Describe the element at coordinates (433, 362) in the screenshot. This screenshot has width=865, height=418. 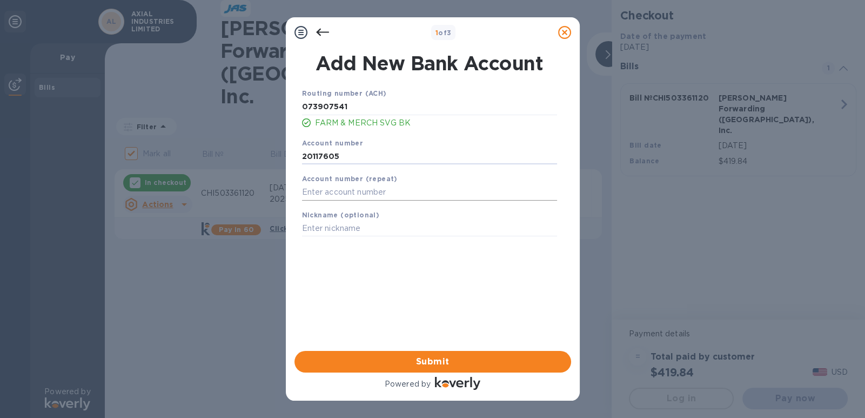
I see `span: Submit` at that location.